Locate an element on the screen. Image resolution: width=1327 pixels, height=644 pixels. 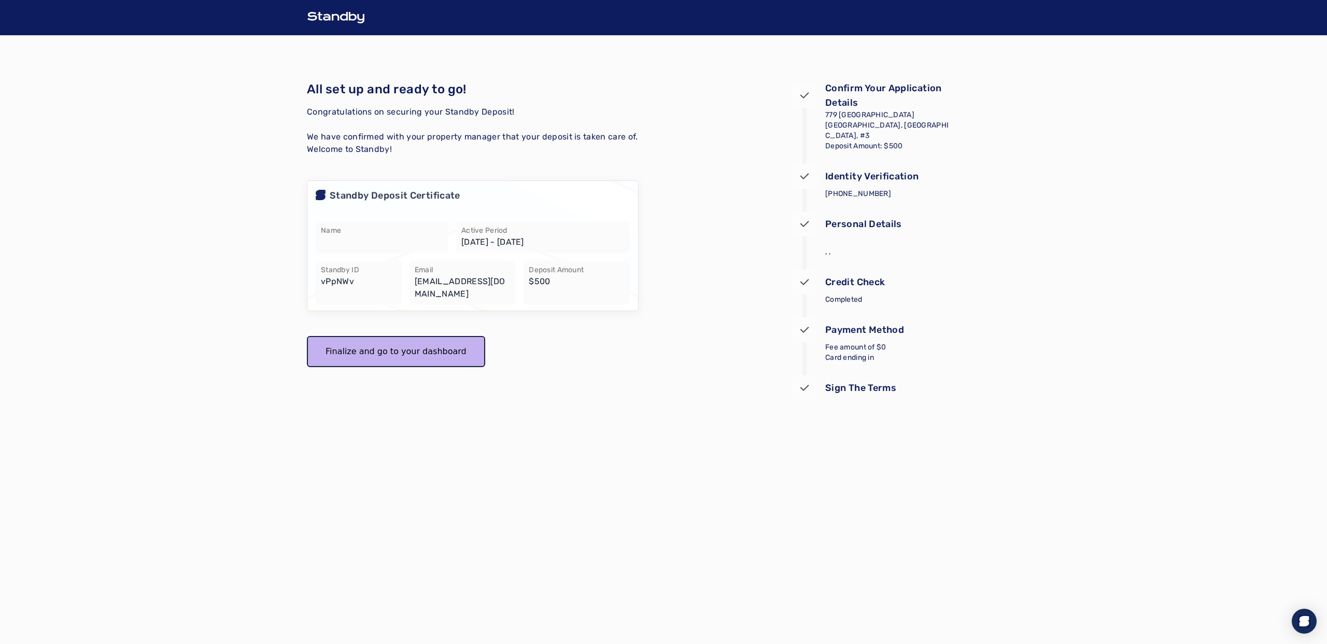
p: Email is located at coordinates (462, 270).